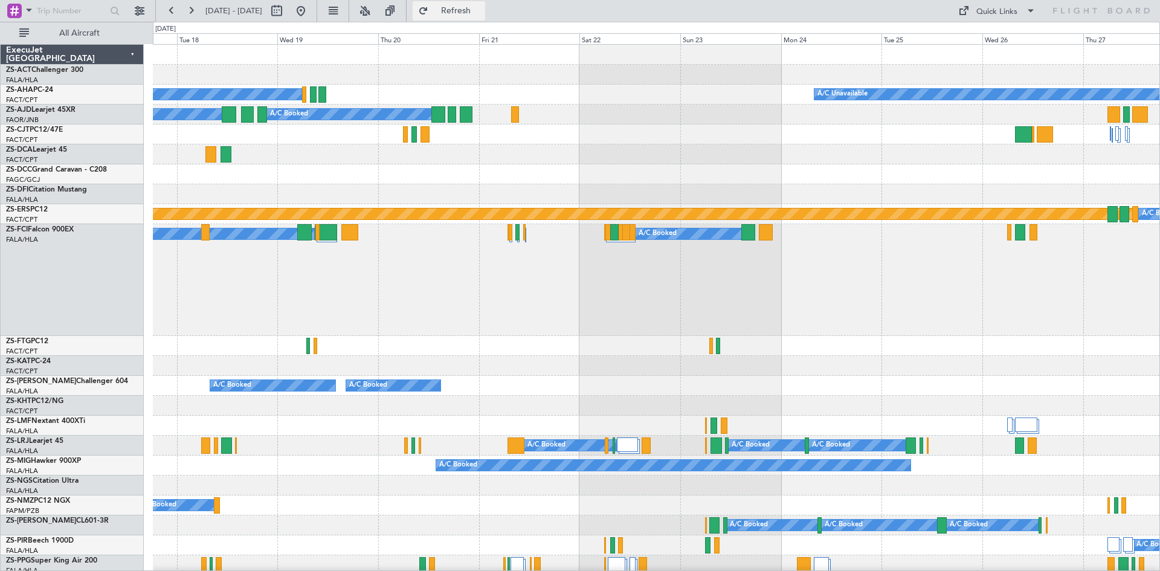  What do you see at coordinates (428, 39) in the screenshot?
I see `div: Thu 20` at bounding box center [428, 39].